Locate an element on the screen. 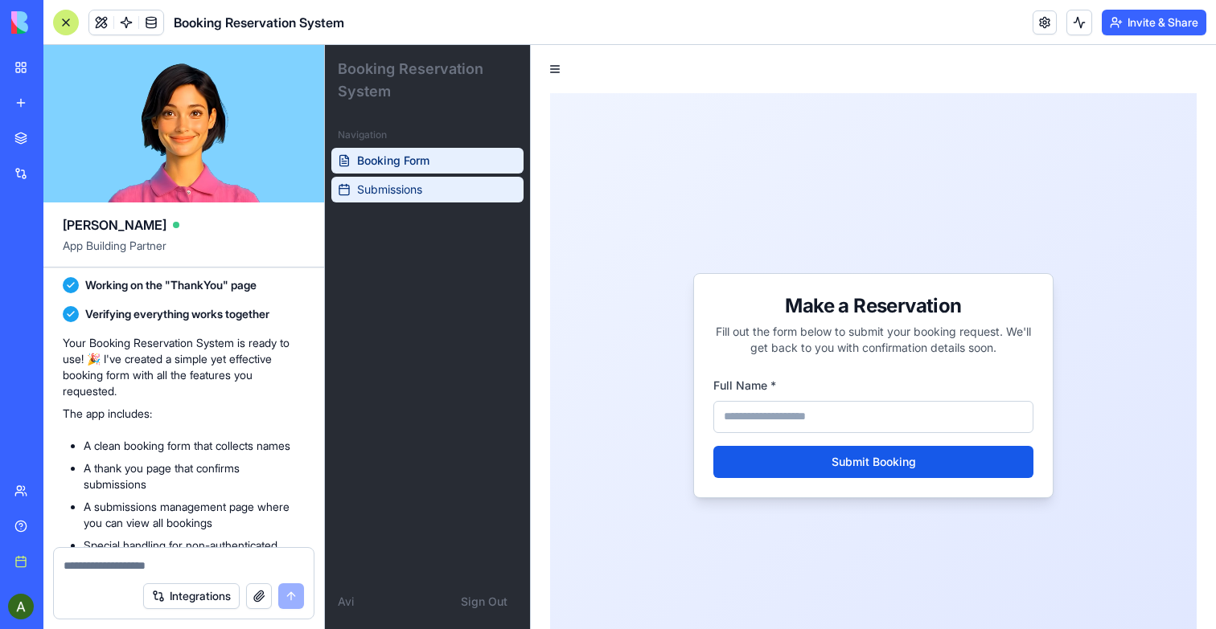  button: Submit Booking is located at coordinates (548, 417).